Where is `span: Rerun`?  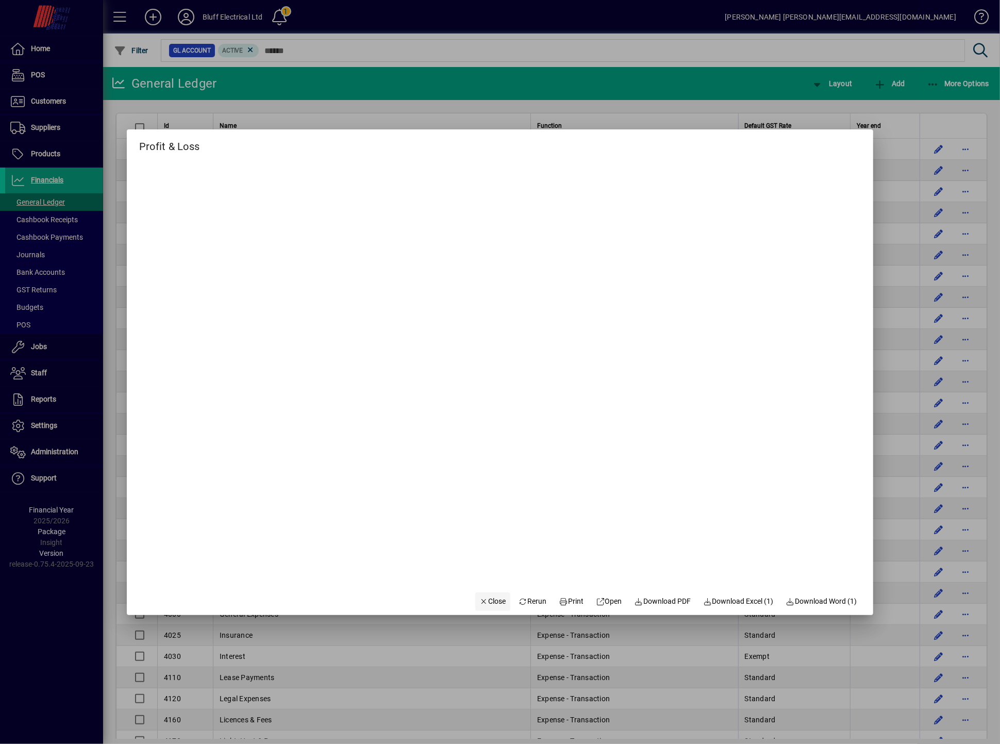 span: Rerun is located at coordinates (533, 601).